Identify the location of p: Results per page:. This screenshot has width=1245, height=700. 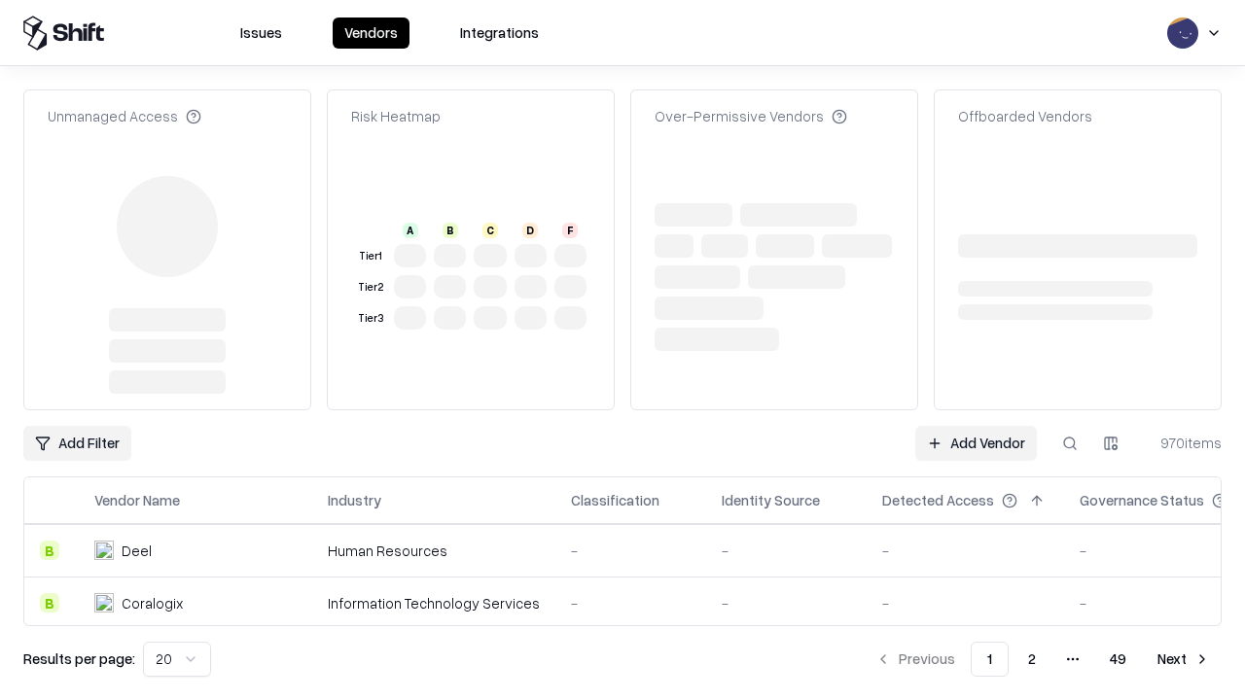
(79, 658).